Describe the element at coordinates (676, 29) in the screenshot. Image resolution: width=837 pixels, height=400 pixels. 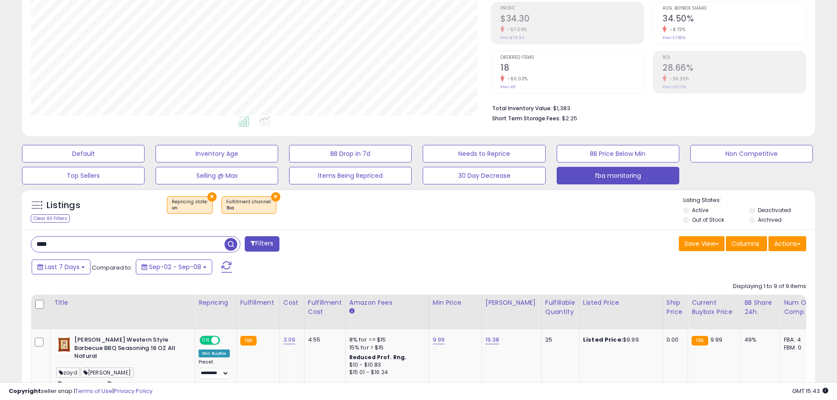
I see `small: -8.73%` at that location.